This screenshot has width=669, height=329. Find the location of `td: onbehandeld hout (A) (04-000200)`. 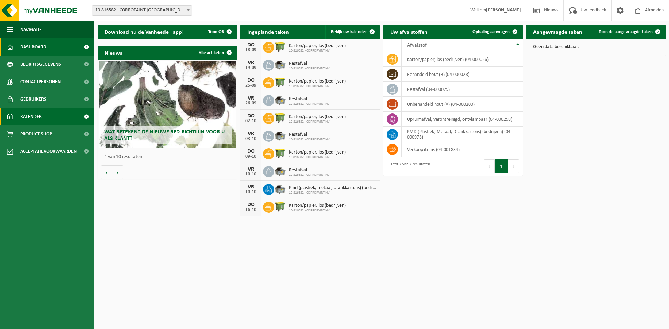

td: onbehandeld hout (A) (04-000200) is located at coordinates (462, 104).